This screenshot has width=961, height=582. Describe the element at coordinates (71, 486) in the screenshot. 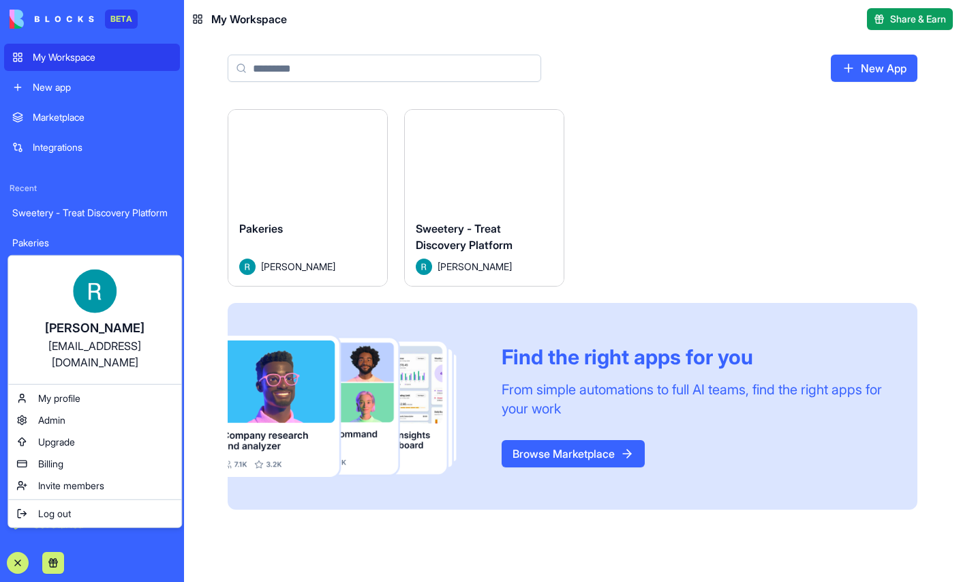

I see `span: Invite members` at that location.